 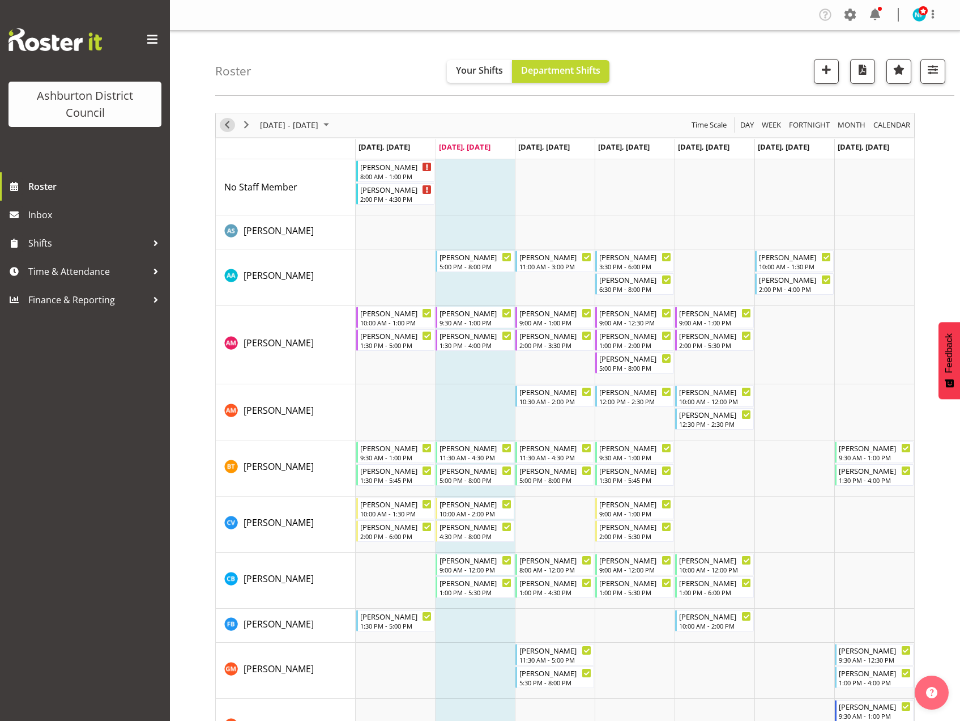 I want to click on div: 9:00 AM - 12:00 PM, so click(x=635, y=569).